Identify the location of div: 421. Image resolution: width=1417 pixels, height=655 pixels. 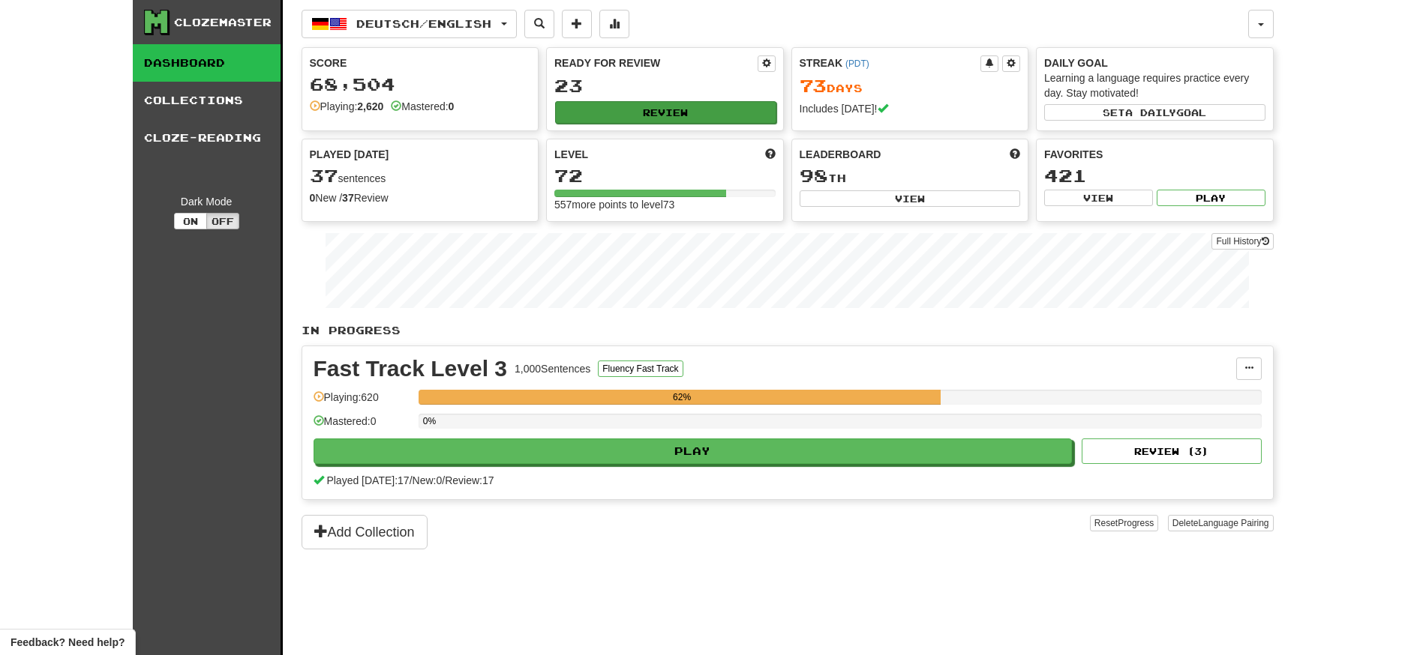
(1154, 175).